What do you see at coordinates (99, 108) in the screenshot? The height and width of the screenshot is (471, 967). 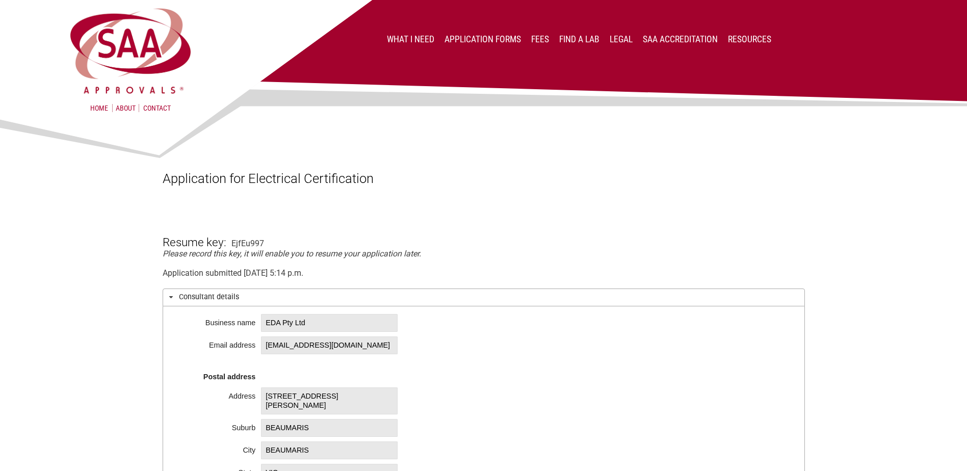 I see `a: Home` at bounding box center [99, 108].